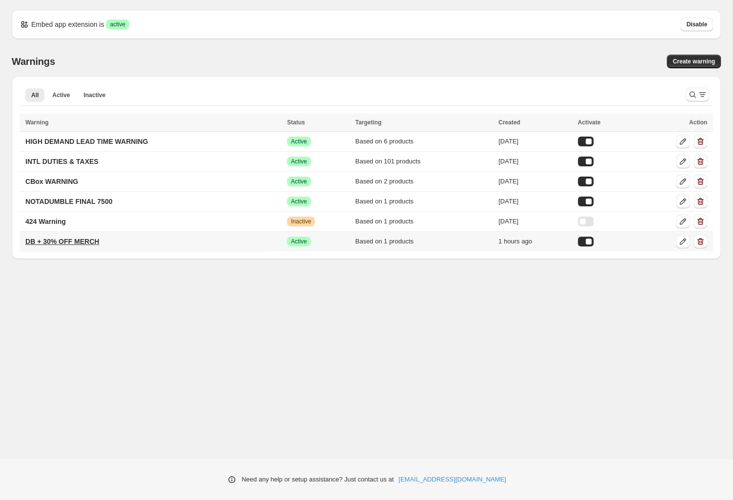 Image resolution: width=733 pixels, height=500 pixels. What do you see at coordinates (423, 141) in the screenshot?
I see `div: Based on 6 products` at bounding box center [423, 141].